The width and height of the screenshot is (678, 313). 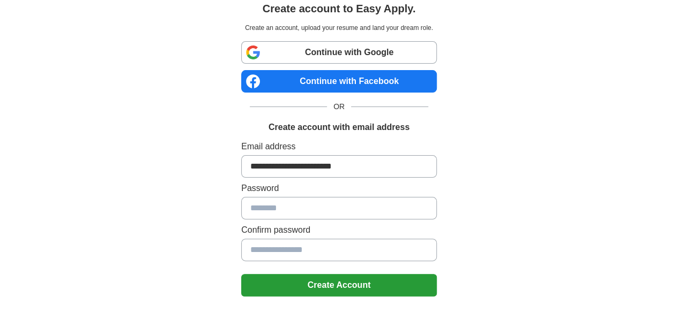 What do you see at coordinates (339, 9) in the screenshot?
I see `h1: Create account to Easy Apply.` at bounding box center [339, 9].